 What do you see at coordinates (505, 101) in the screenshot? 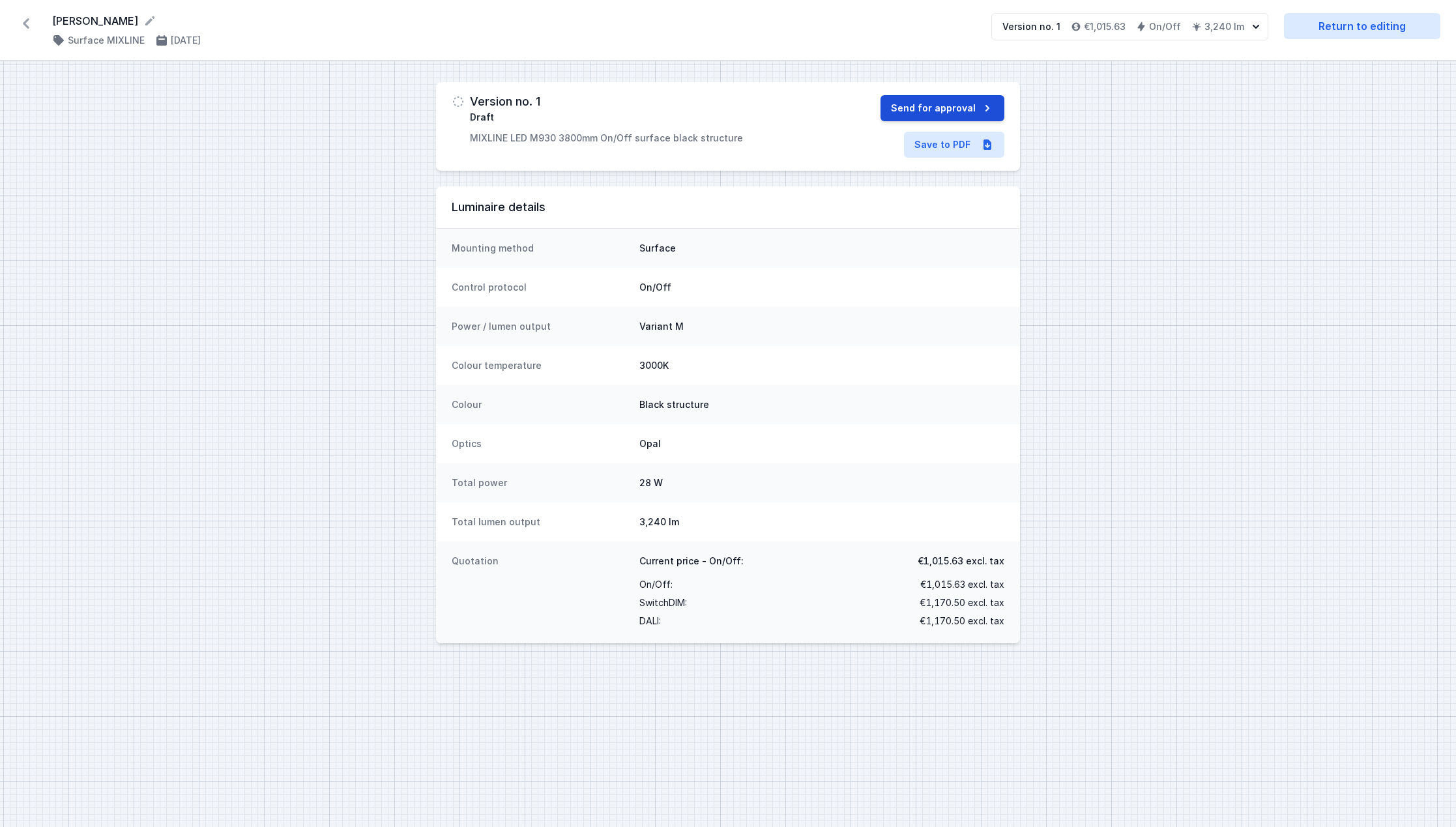
I see `h3: Version no. 1` at bounding box center [505, 101].